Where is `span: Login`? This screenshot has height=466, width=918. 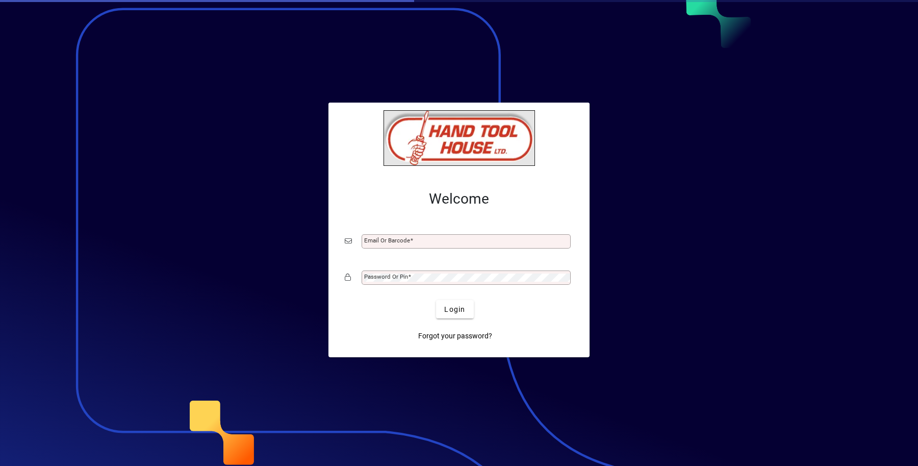 span: Login is located at coordinates (455, 309).